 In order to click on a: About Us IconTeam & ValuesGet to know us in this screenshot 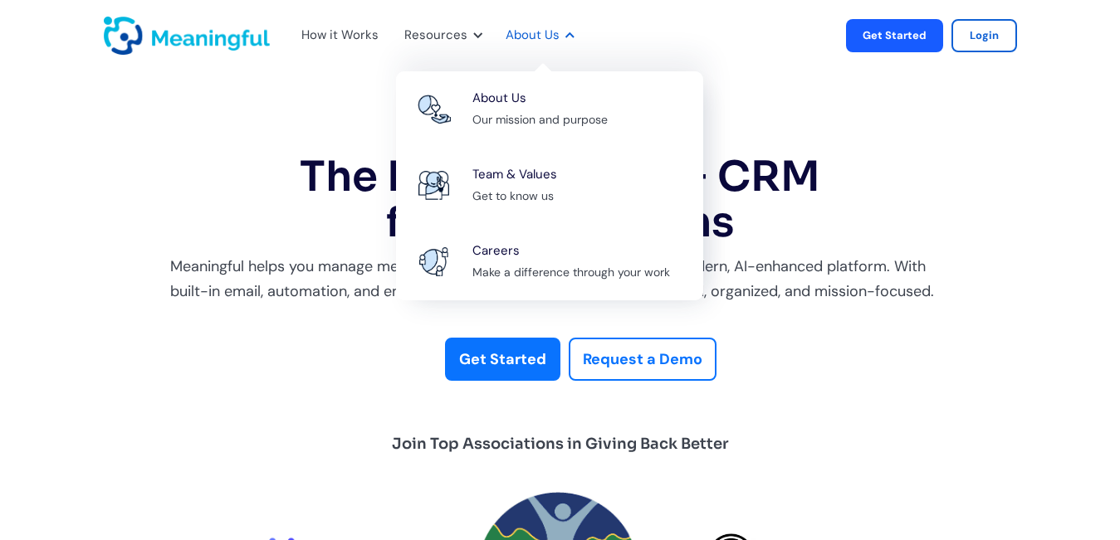, I will do `click(549, 186)`.